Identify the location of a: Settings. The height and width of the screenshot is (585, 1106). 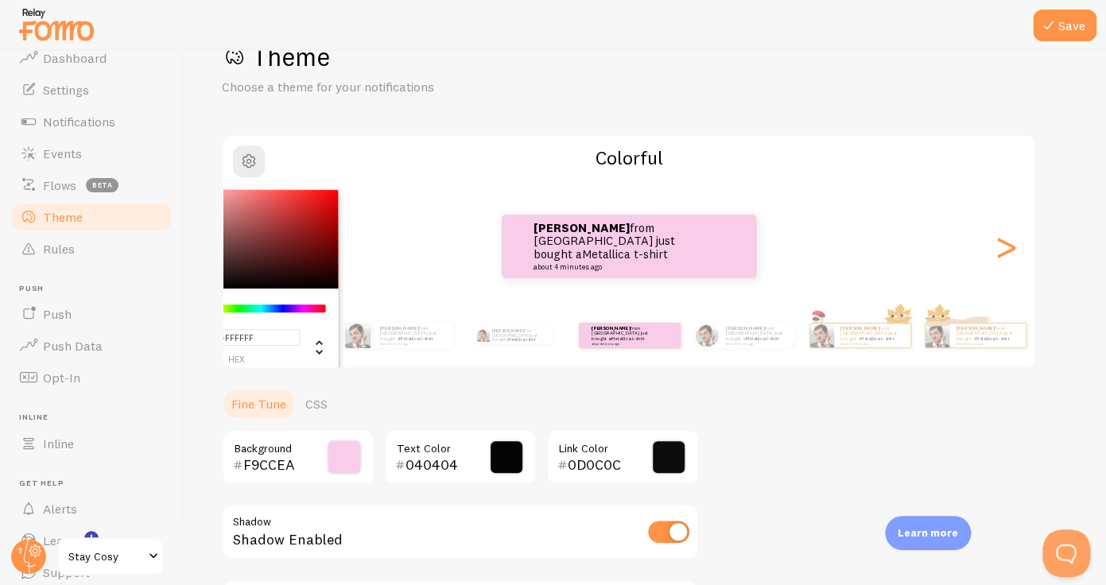
(91, 90).